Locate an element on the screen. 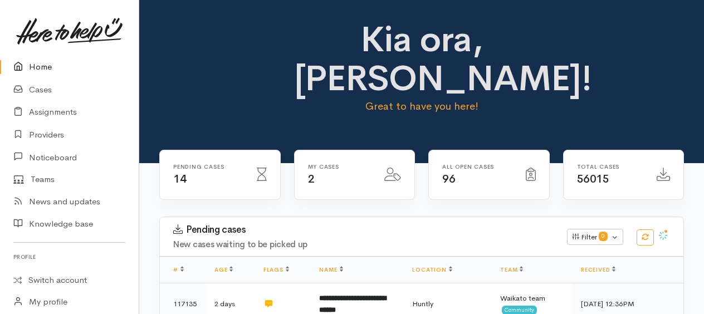 The image size is (704, 314). h4: New cases waiting to be picked up is located at coordinates (363, 244).